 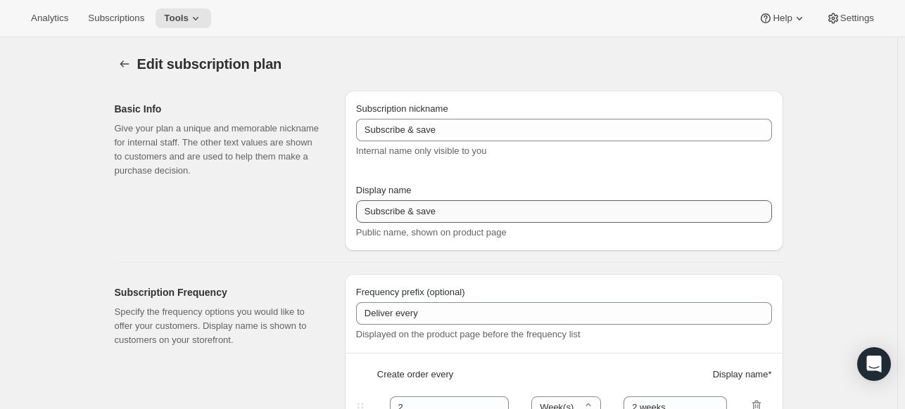 What do you see at coordinates (183, 18) in the screenshot?
I see `button: Tools` at bounding box center [183, 18].